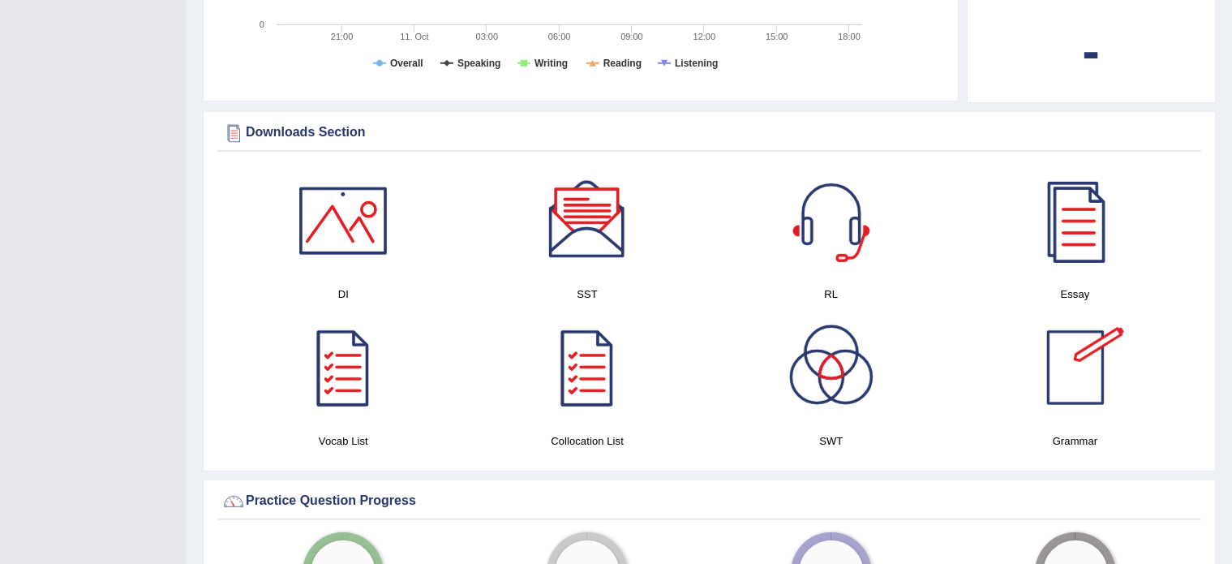  Describe the element at coordinates (587, 294) in the screenshot. I see `h4: SST` at that location.